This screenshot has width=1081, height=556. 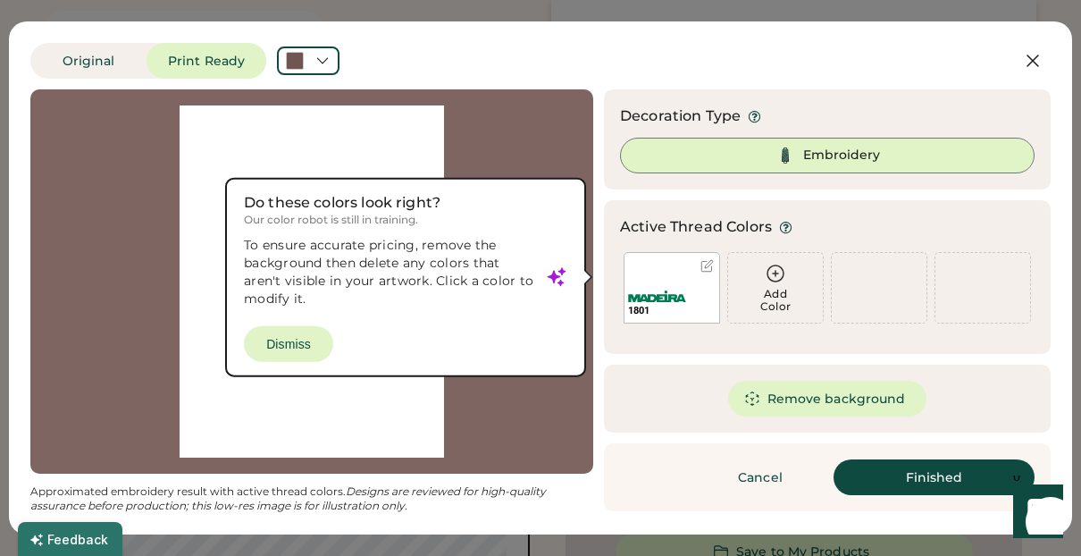 I want to click on button: Remove background, so click(x=827, y=398).